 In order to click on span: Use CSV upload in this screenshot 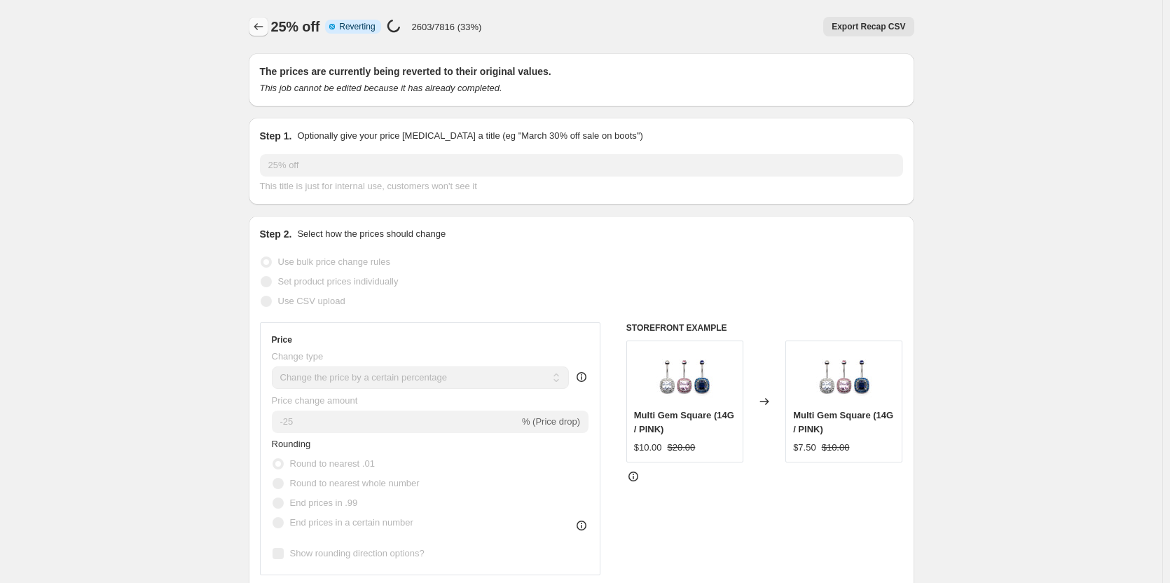, I will do `click(312, 301)`.